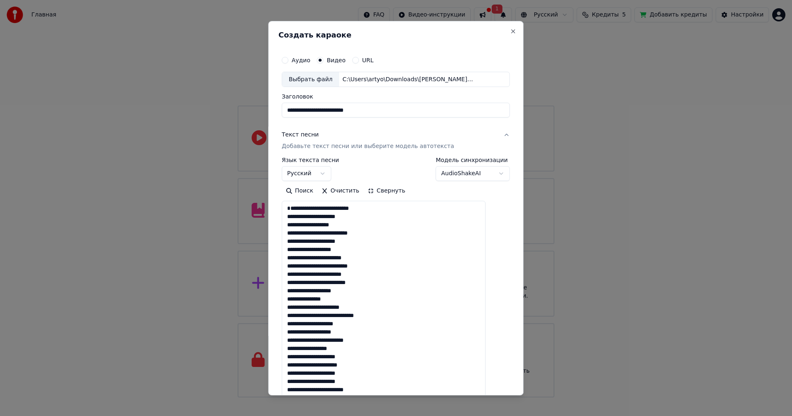 Image resolution: width=792 pixels, height=416 pixels. What do you see at coordinates (310, 160) in the screenshot?
I see `label: Язык текста песни` at bounding box center [310, 160].